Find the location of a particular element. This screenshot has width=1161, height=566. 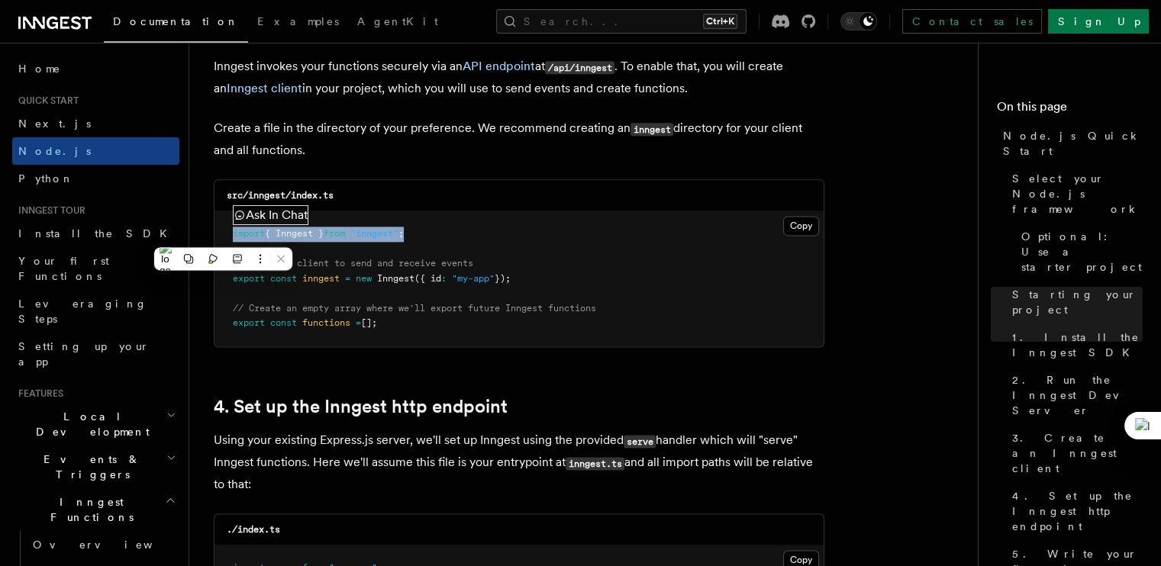

span: Node.js Quick Start is located at coordinates (1072, 144).